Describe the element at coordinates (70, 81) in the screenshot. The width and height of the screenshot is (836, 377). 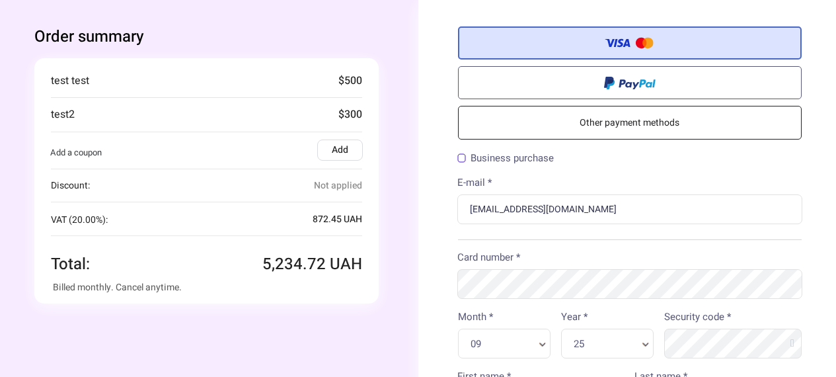
I see `span: test test` at that location.